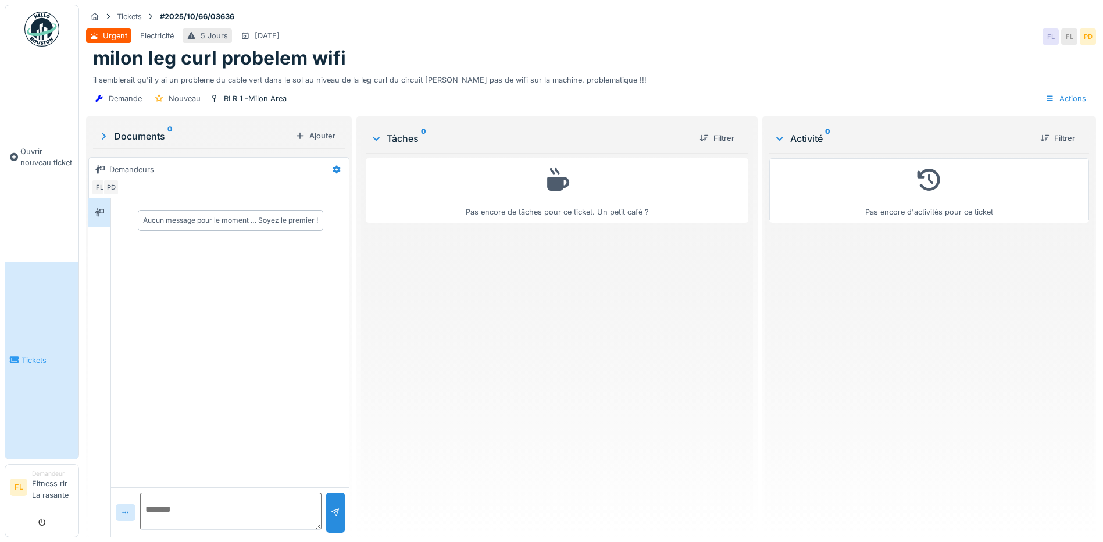 This screenshot has height=542, width=1103. I want to click on div: Demandeurs, so click(131, 169).